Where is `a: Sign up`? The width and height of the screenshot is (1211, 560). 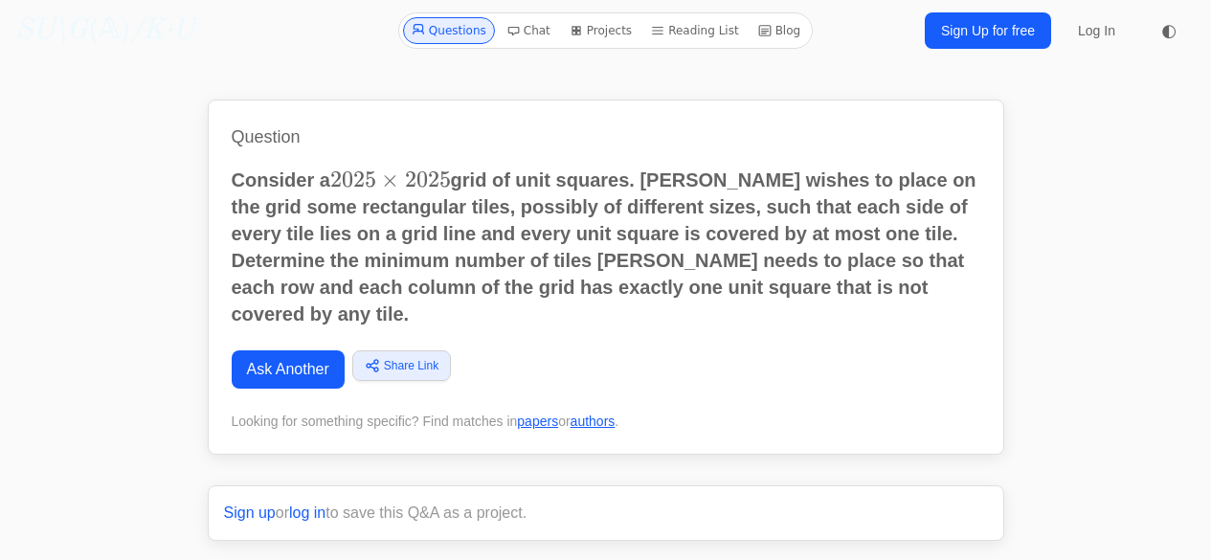 a: Sign up is located at coordinates (250, 512).